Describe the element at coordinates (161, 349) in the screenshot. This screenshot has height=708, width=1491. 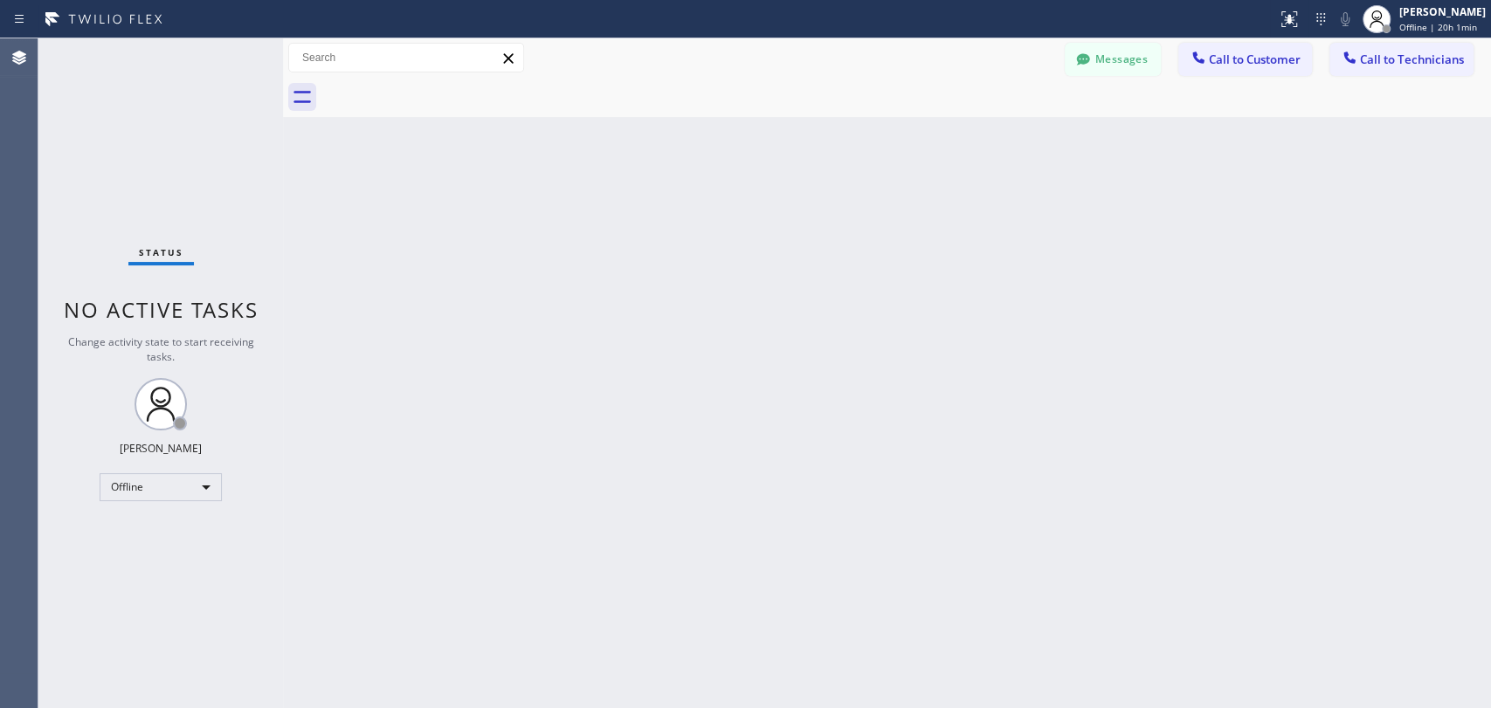
I see `span: Change activity state to start receiving tasks.` at that location.